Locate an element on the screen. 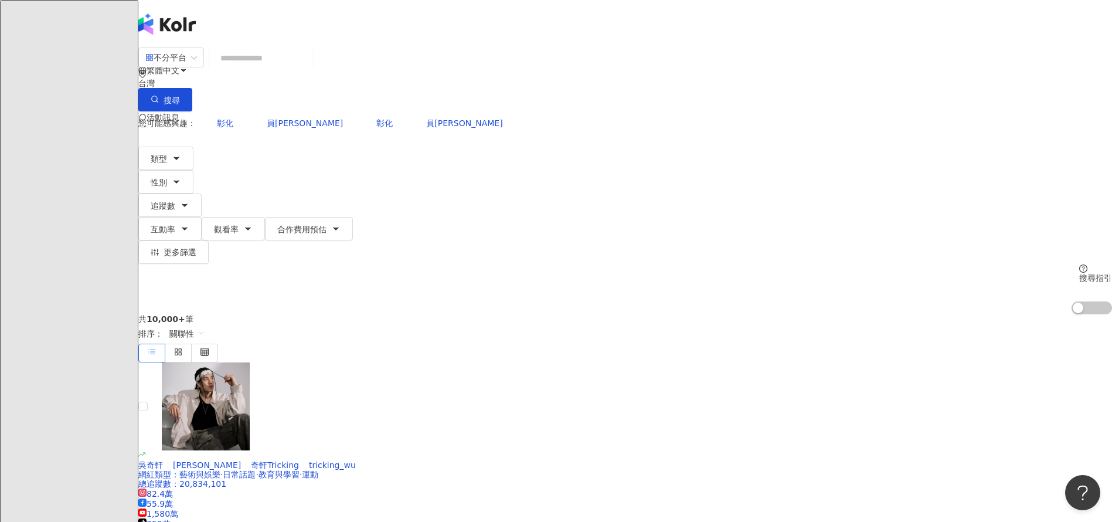  span: 類型 is located at coordinates (159, 159).